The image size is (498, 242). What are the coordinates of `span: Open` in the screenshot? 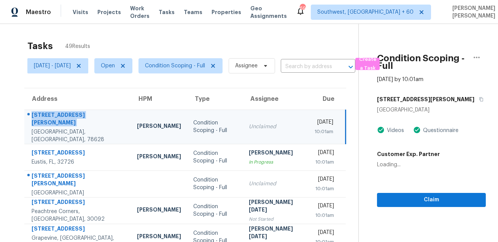 It's located at (108, 66).